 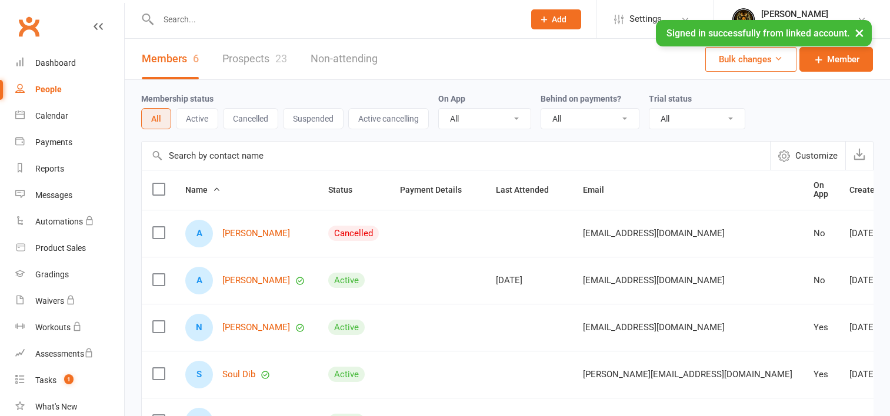 What do you see at coordinates (52, 116) in the screenshot?
I see `div: Calendar` at bounding box center [52, 116].